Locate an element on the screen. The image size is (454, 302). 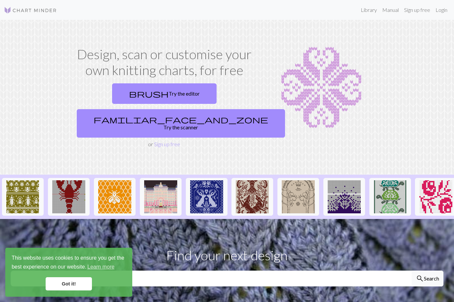
div: or is located at coordinates (164, 114).